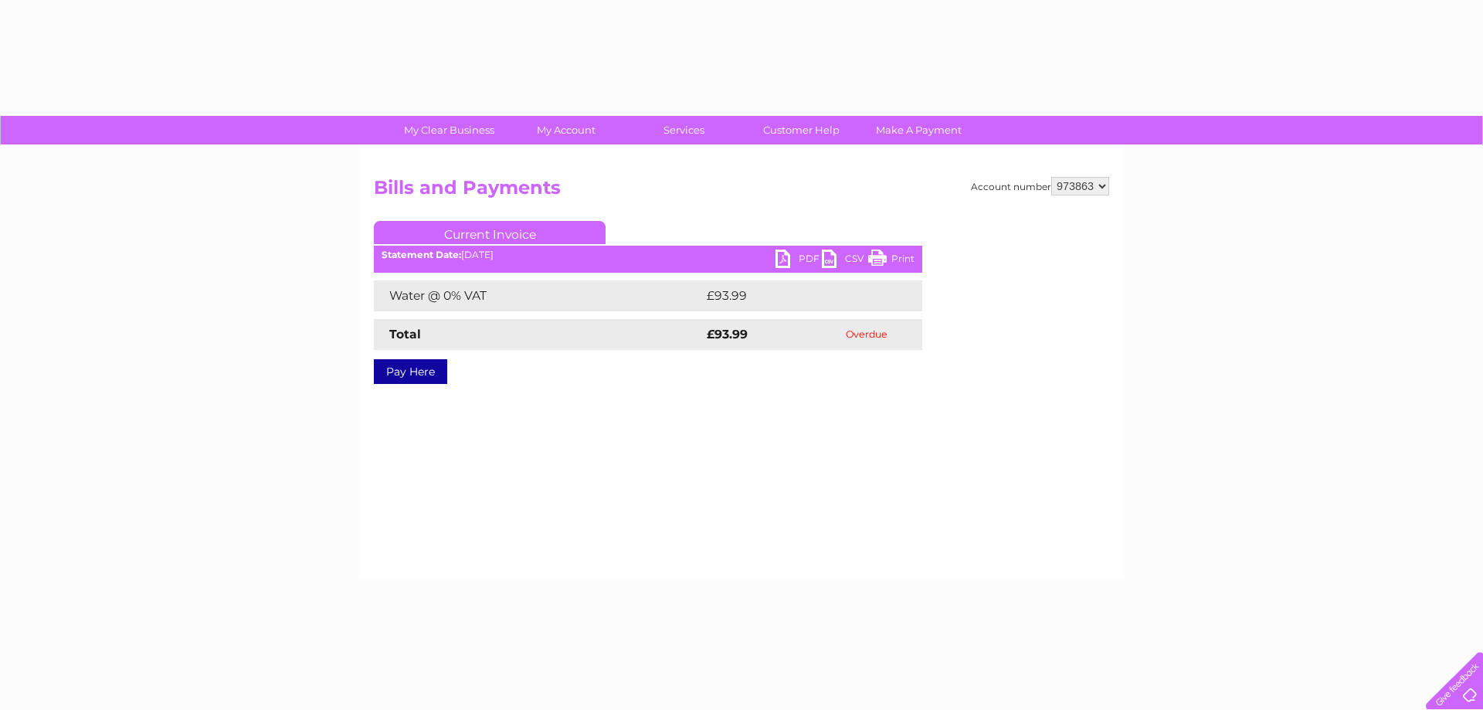 The image size is (1483, 710). What do you see at coordinates (410, 372) in the screenshot?
I see `a: Pay Here` at bounding box center [410, 372].